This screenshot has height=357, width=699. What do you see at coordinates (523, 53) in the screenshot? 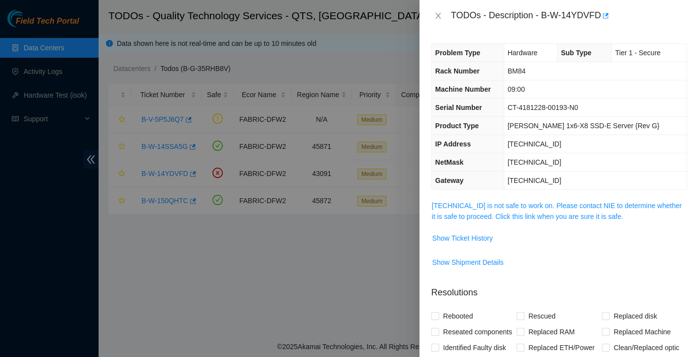
I see `span: Hardware` at bounding box center [523, 53].